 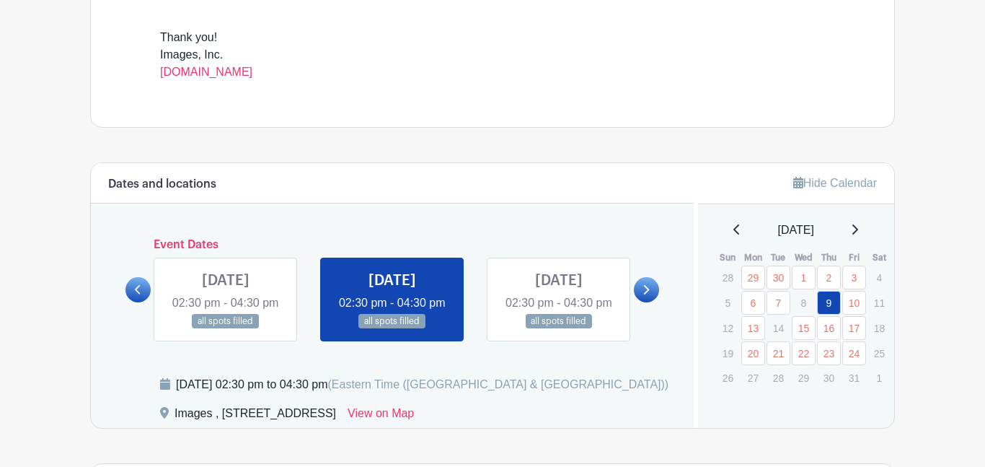 I want to click on p: 14, so click(x=778, y=328).